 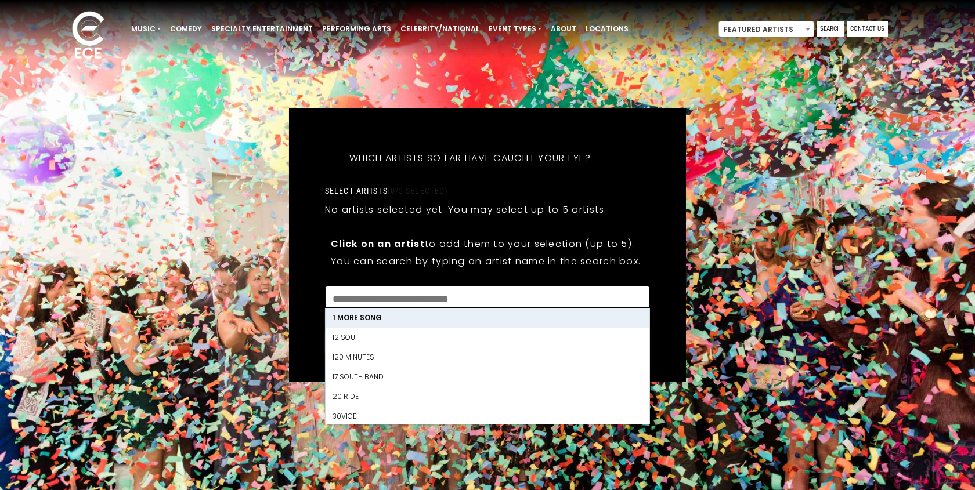 I want to click on li: 17 South Band, so click(x=488, y=377).